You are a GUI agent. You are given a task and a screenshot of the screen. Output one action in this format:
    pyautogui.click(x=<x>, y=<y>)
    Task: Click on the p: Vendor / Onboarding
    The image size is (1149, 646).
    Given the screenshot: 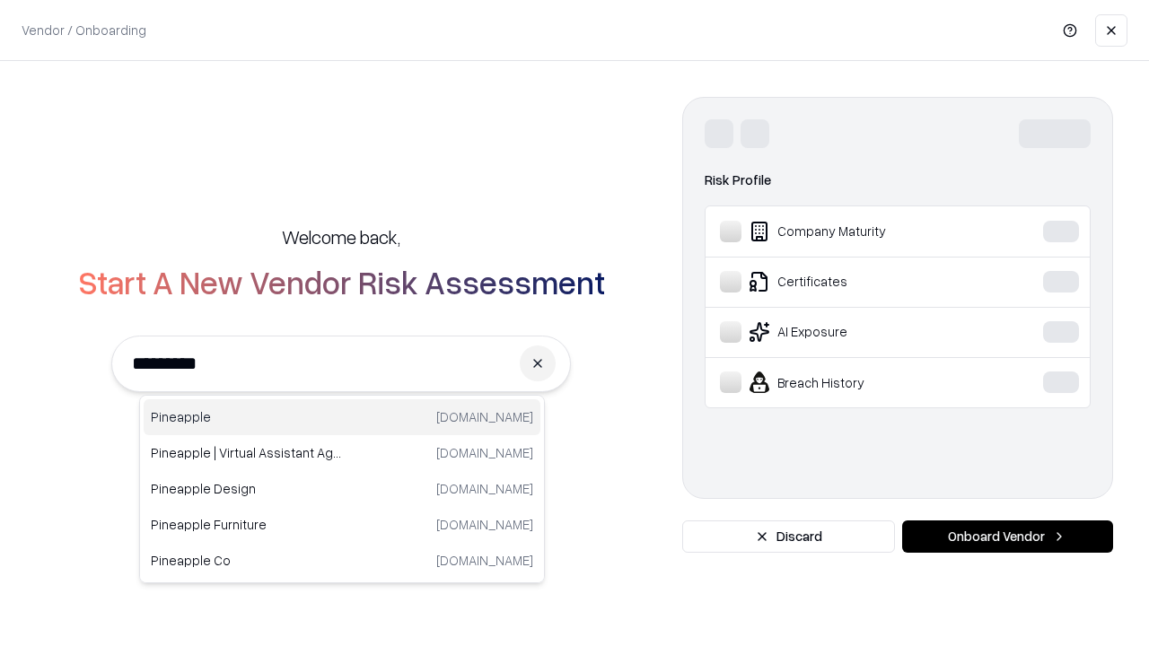 What is the action you would take?
    pyautogui.click(x=83, y=30)
    